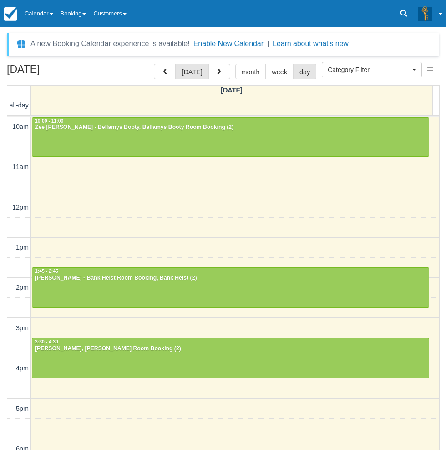  I want to click on span: 4pm, so click(22, 368).